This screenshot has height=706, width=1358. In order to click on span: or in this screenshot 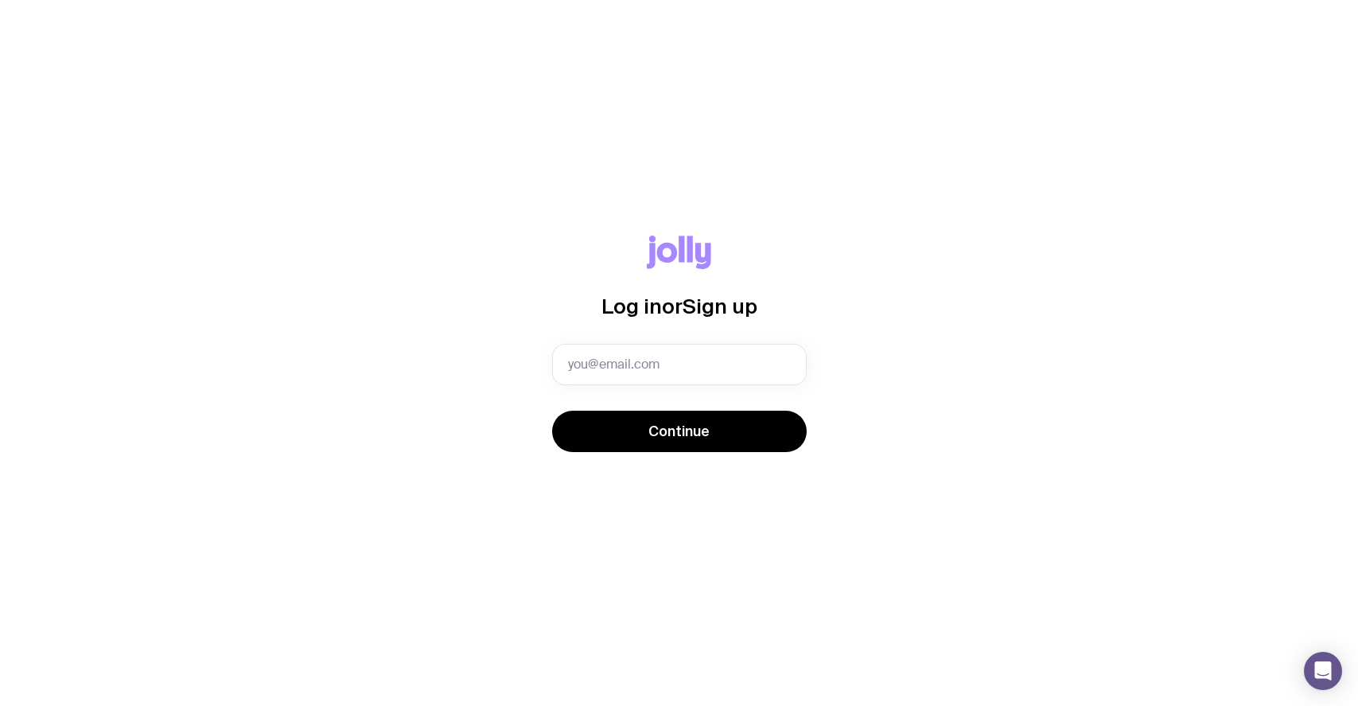, I will do `click(672, 306)`.